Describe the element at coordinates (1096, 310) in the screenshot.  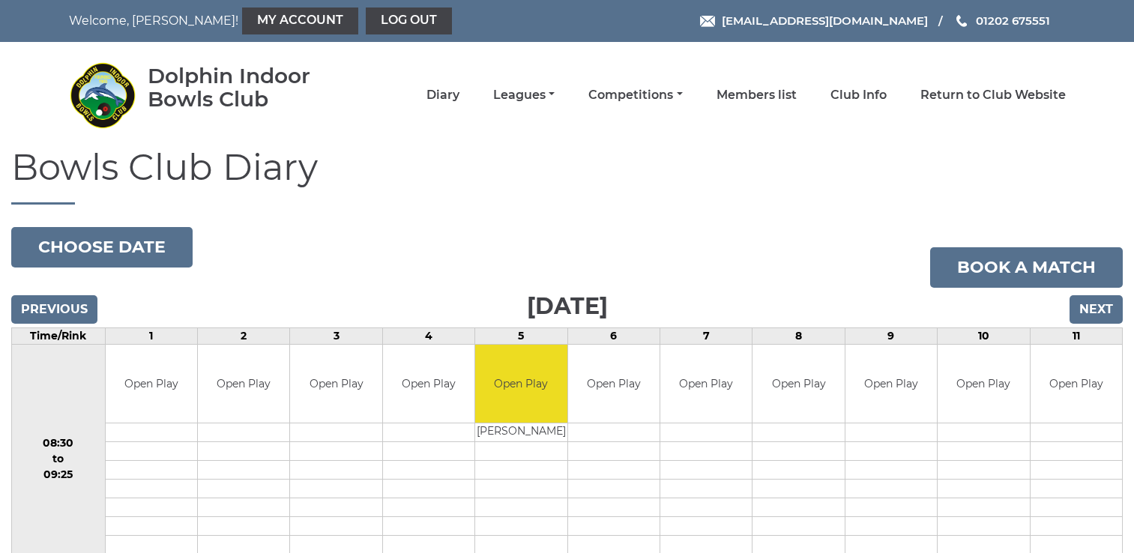
I see `input: Next` at that location.